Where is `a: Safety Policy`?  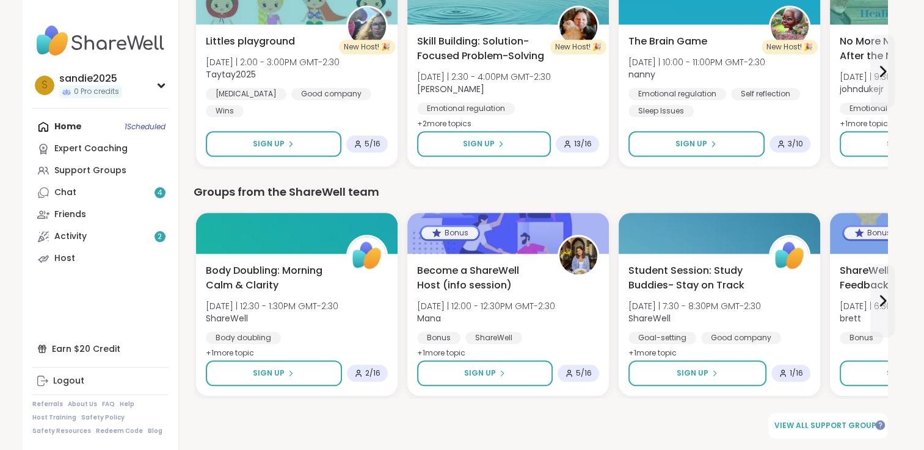 a: Safety Policy is located at coordinates (103, 418).